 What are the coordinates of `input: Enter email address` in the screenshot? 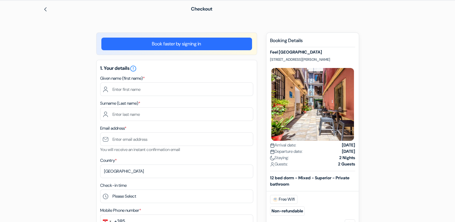 It's located at (177, 139).